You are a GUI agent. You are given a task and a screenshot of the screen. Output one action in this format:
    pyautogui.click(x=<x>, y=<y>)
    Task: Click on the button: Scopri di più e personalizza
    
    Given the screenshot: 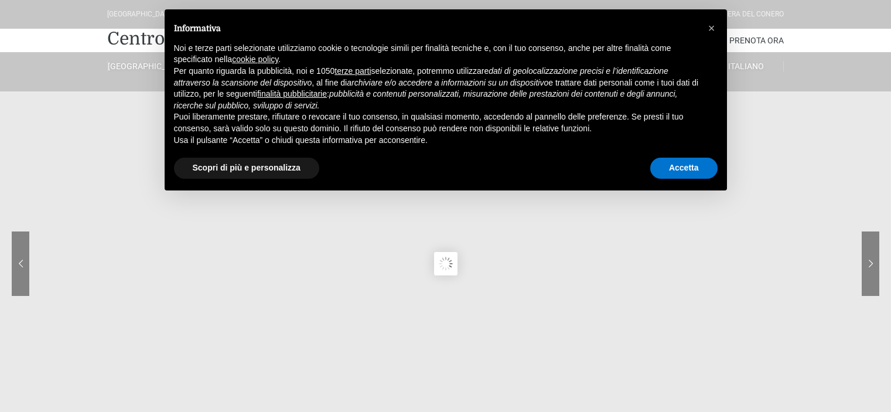 What is the action you would take?
    pyautogui.click(x=247, y=168)
    